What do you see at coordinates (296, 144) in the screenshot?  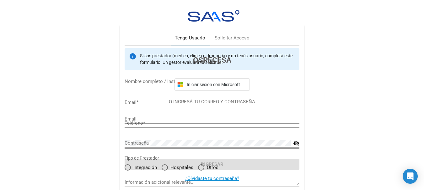 I see `mat-icon: visibility_off` at bounding box center [296, 144].